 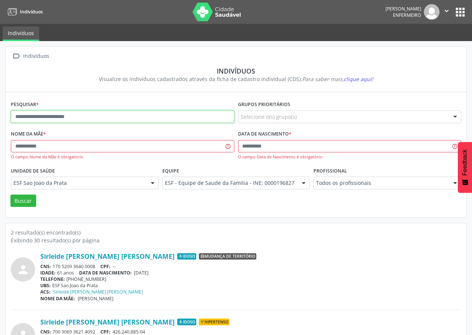 I want to click on button: Feedback - Mostrar pesquisa, so click(x=465, y=167).